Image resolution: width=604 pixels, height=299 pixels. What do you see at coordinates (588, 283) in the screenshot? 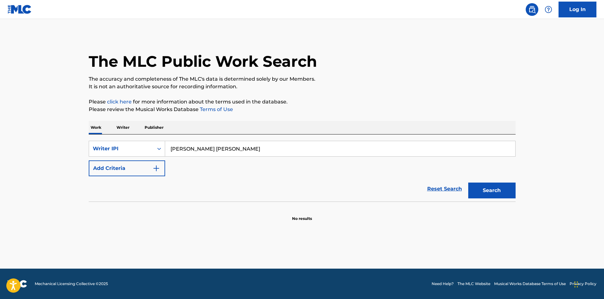
I see `div: Widget de chat` at bounding box center [588, 283].